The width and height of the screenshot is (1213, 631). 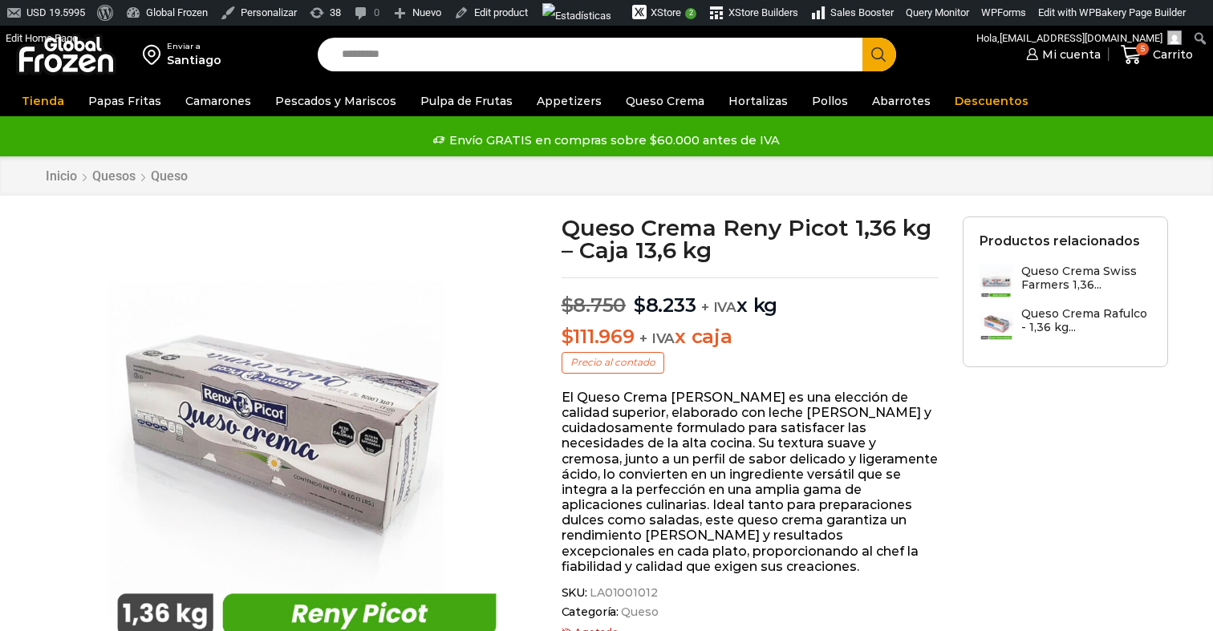 I want to click on p: x caja, so click(x=750, y=337).